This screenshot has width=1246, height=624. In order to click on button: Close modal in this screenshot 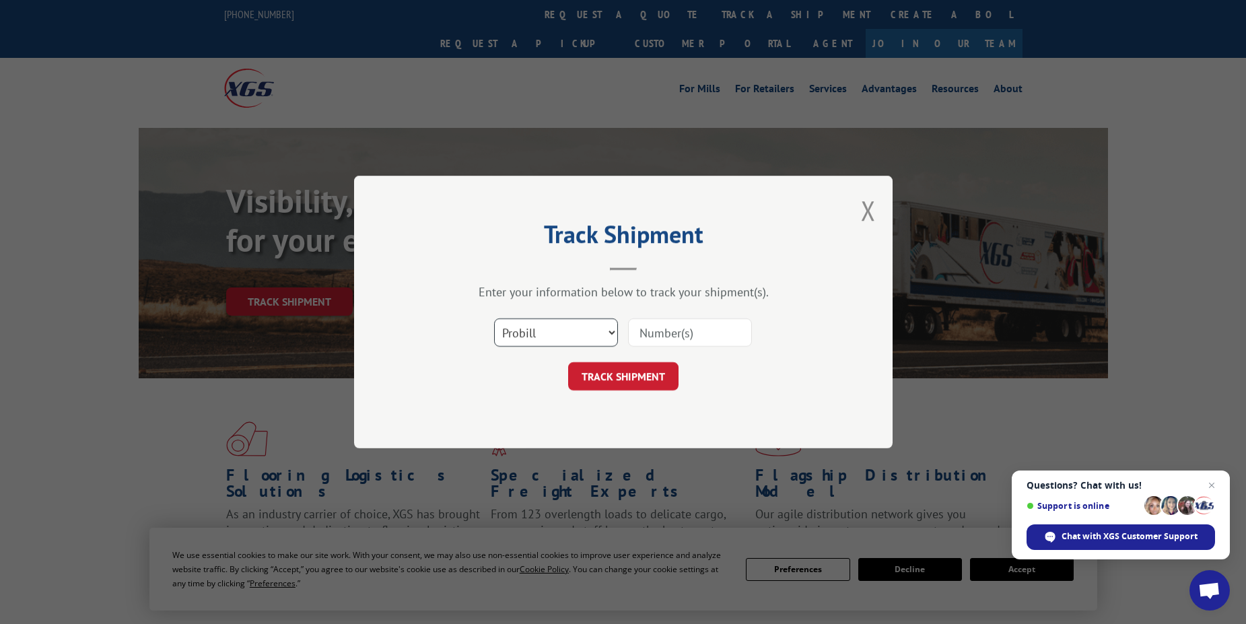, I will do `click(868, 210)`.